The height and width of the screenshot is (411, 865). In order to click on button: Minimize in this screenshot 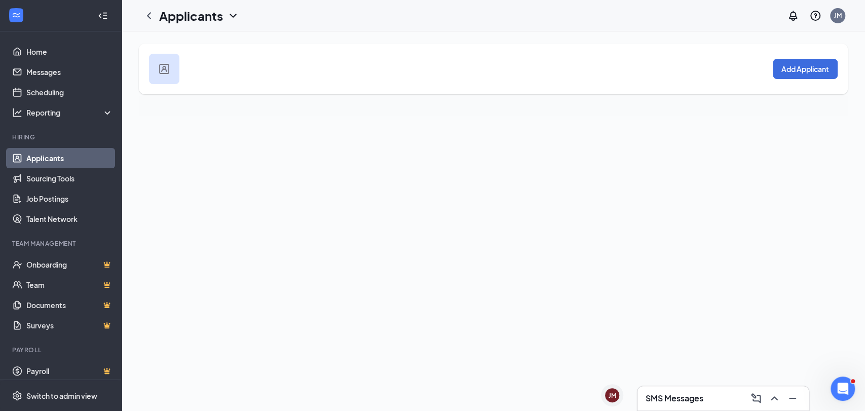, I will do `click(793, 398)`.